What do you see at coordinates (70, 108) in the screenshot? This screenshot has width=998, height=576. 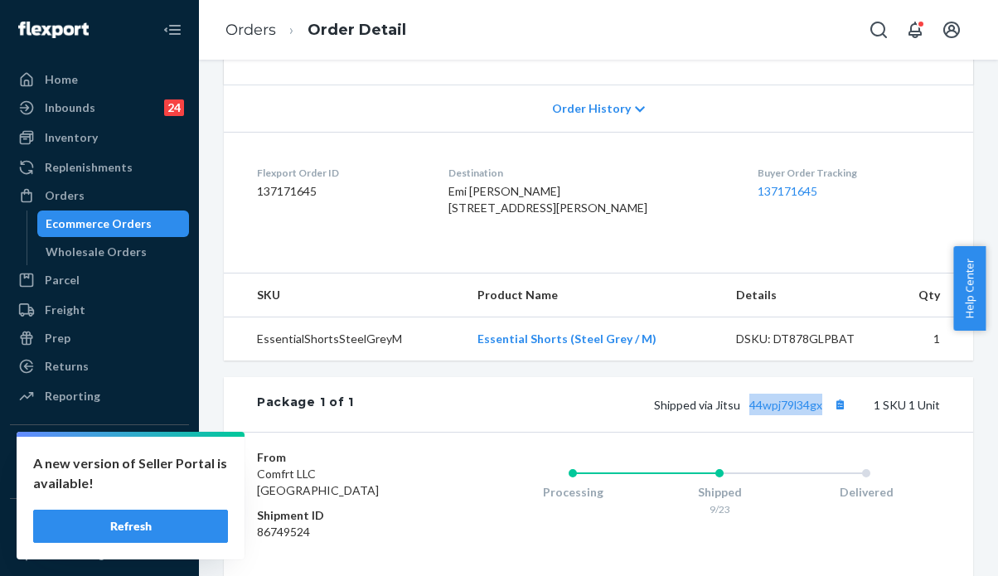 I see `div: Inbounds` at bounding box center [70, 108].